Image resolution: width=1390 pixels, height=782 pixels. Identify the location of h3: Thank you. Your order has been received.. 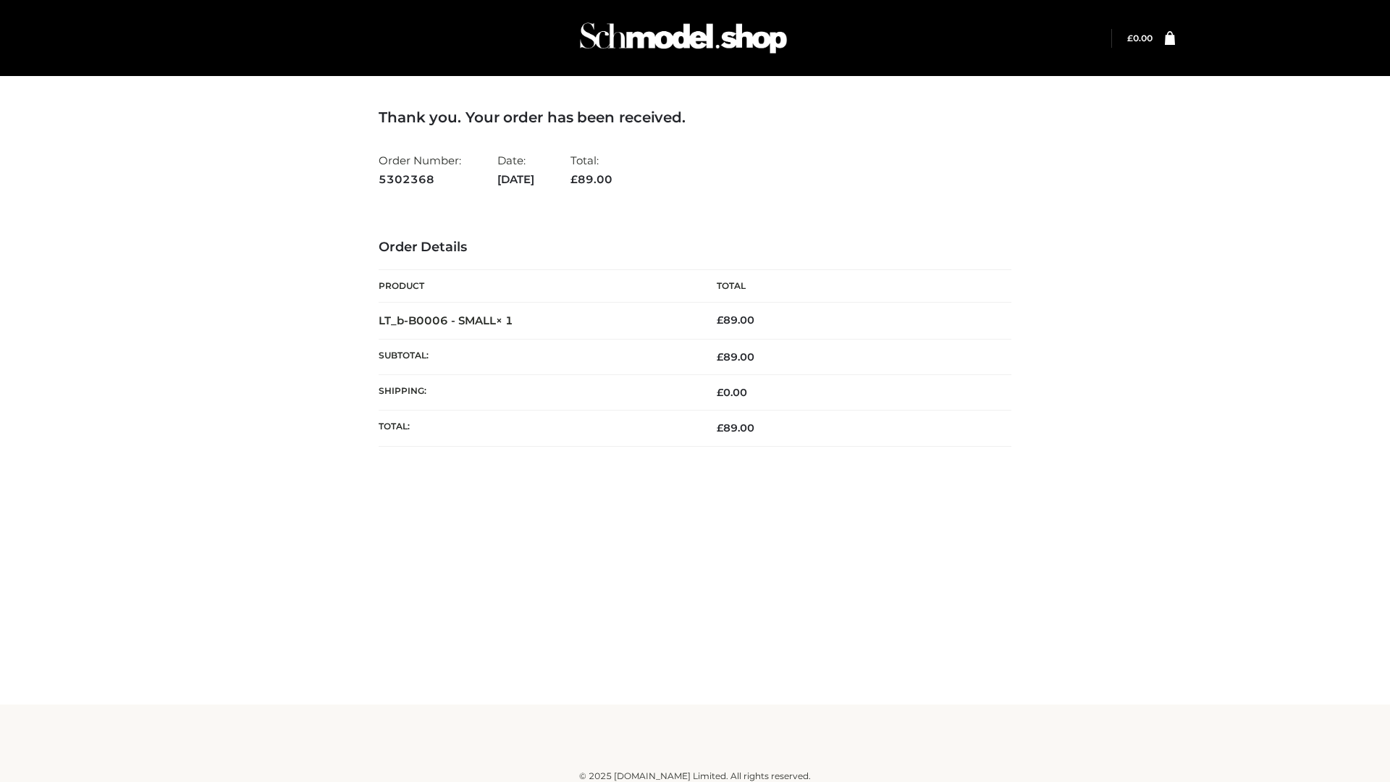
(695, 117).